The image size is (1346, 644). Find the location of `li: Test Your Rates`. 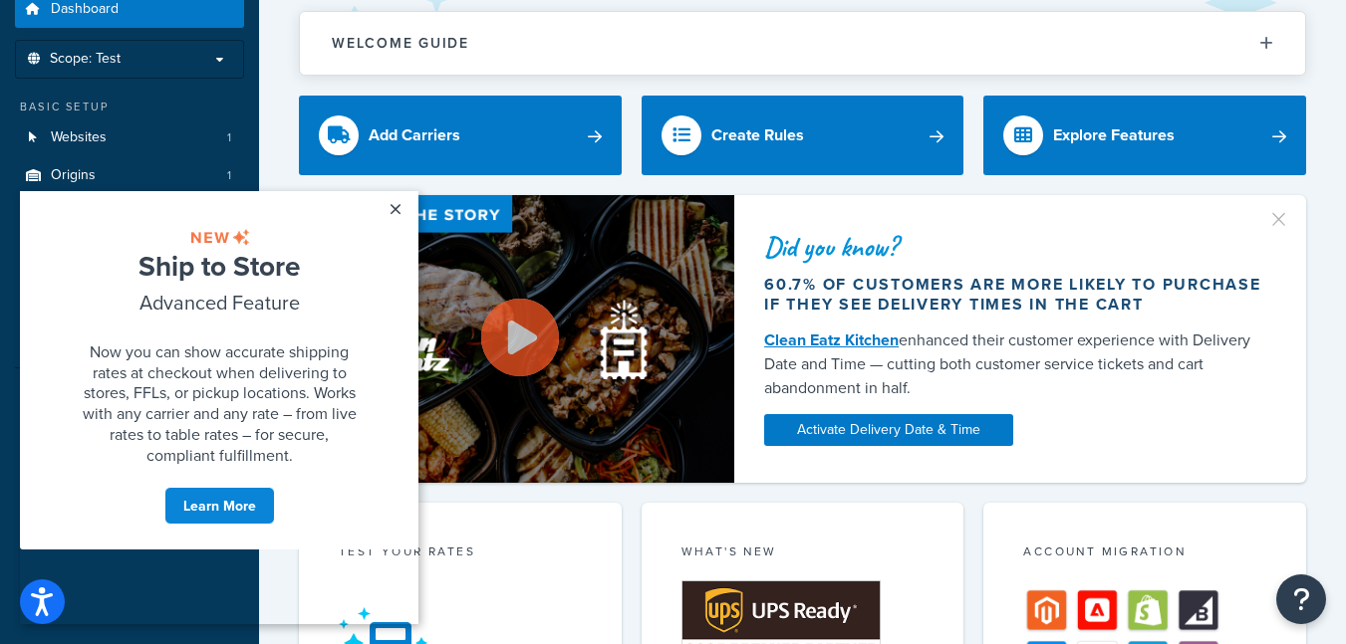

li: Test Your Rates is located at coordinates (129, 423).